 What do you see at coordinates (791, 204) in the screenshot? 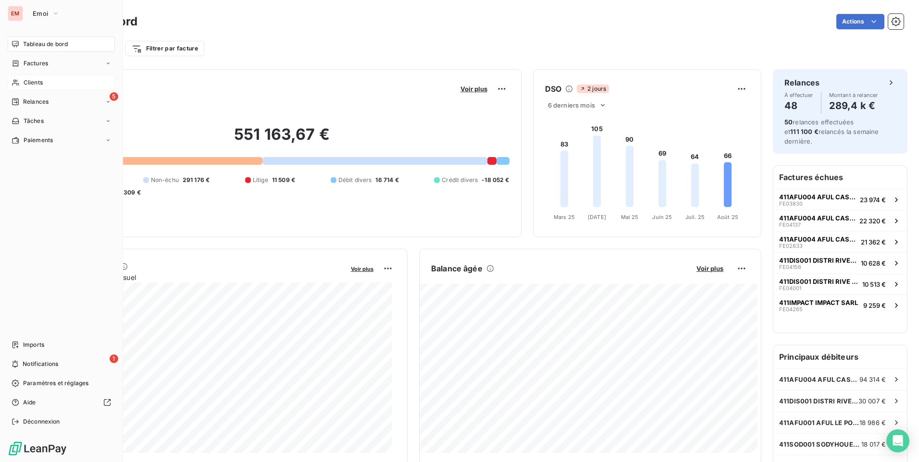
I see `span: FE03830` at bounding box center [791, 204].